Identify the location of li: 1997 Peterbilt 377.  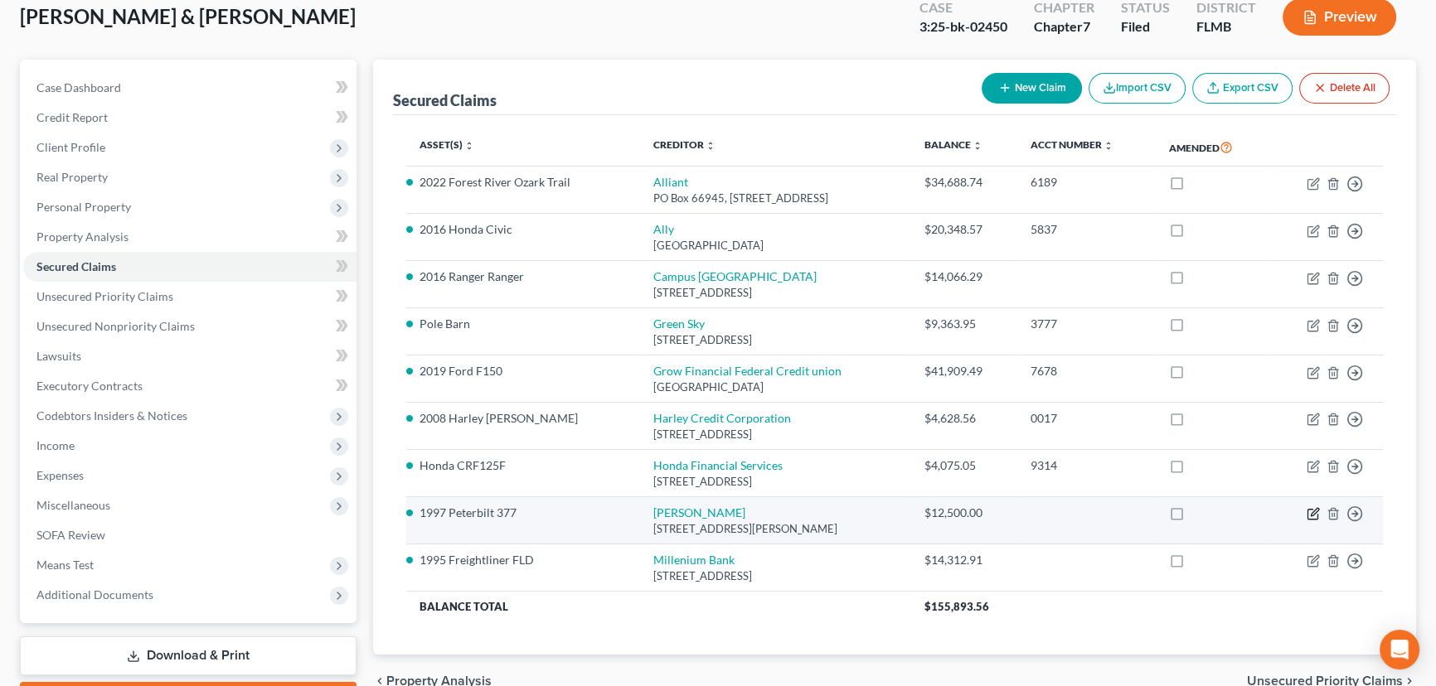
(523, 513).